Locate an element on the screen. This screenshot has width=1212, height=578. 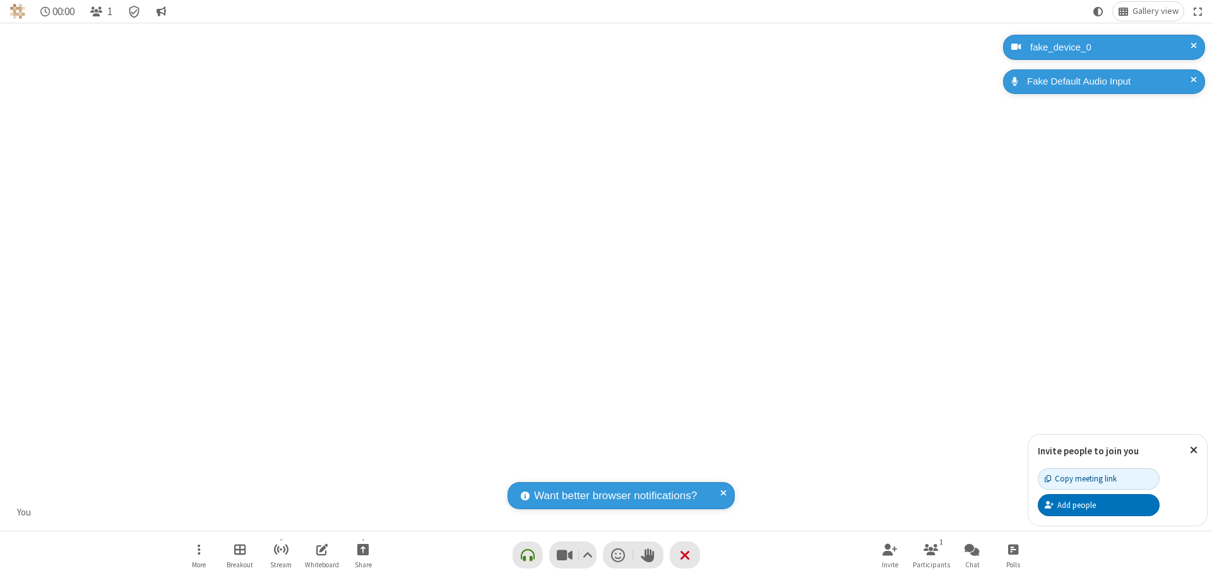
button: Video setting is located at coordinates (587, 555).